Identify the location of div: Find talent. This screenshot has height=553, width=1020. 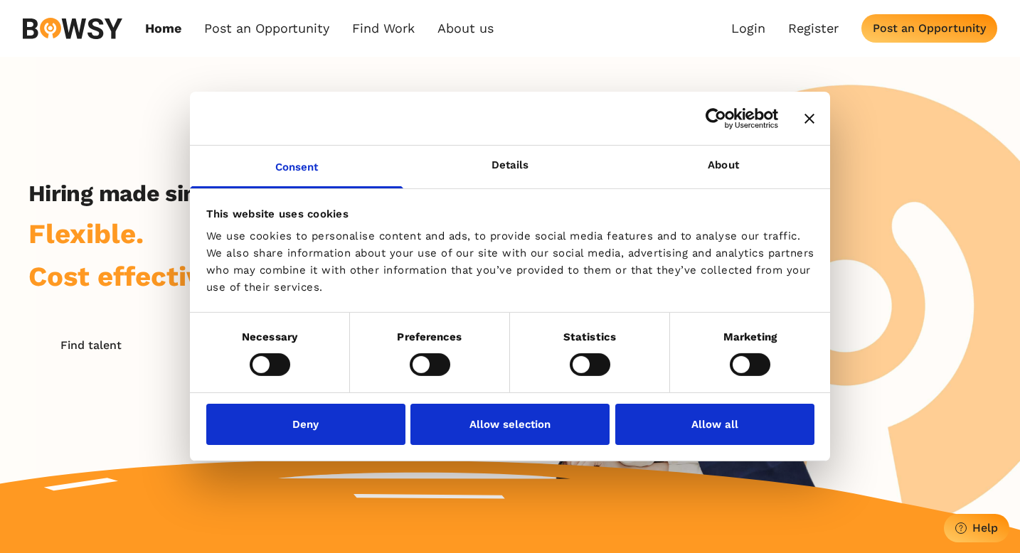
(91, 345).